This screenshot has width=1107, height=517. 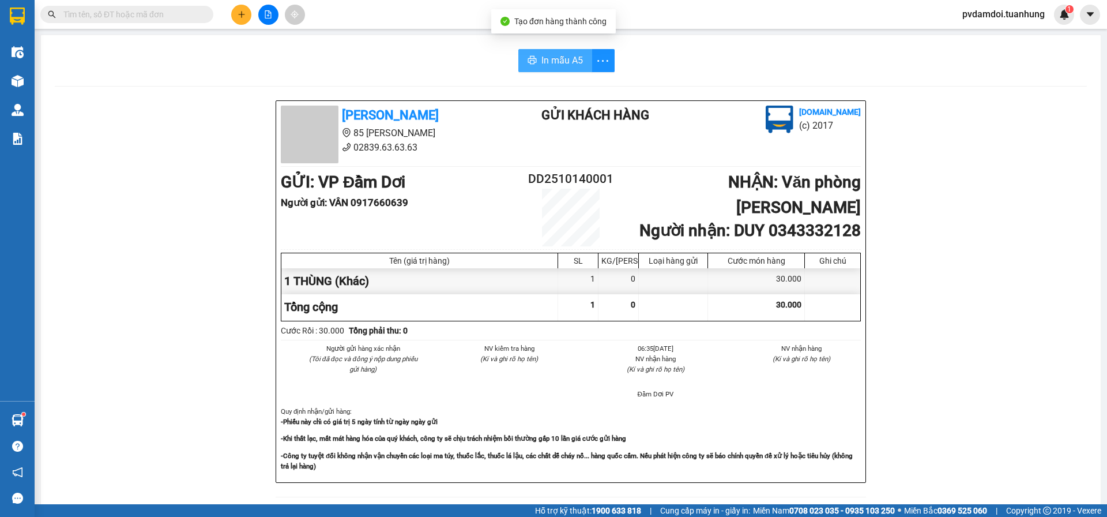 I want to click on div: Tên (giá trị hàng), so click(x=419, y=261).